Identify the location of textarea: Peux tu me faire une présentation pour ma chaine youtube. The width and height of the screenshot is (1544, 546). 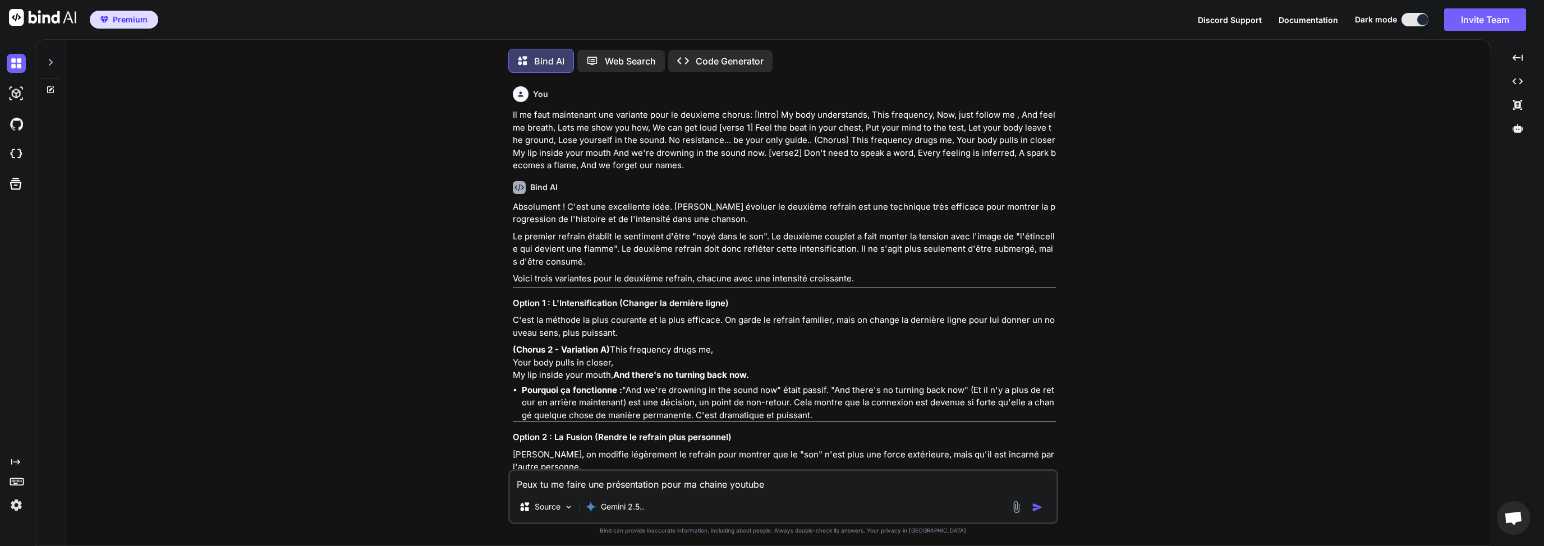
(783, 481).